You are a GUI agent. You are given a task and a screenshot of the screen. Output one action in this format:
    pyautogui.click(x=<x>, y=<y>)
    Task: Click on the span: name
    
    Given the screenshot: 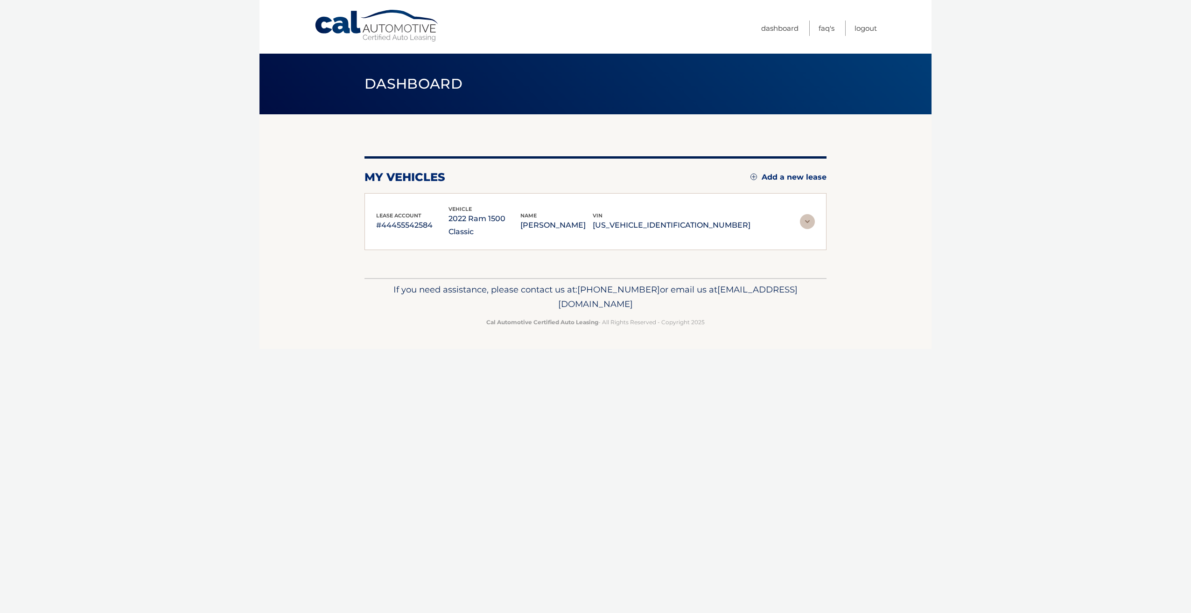 What is the action you would take?
    pyautogui.click(x=528, y=216)
    